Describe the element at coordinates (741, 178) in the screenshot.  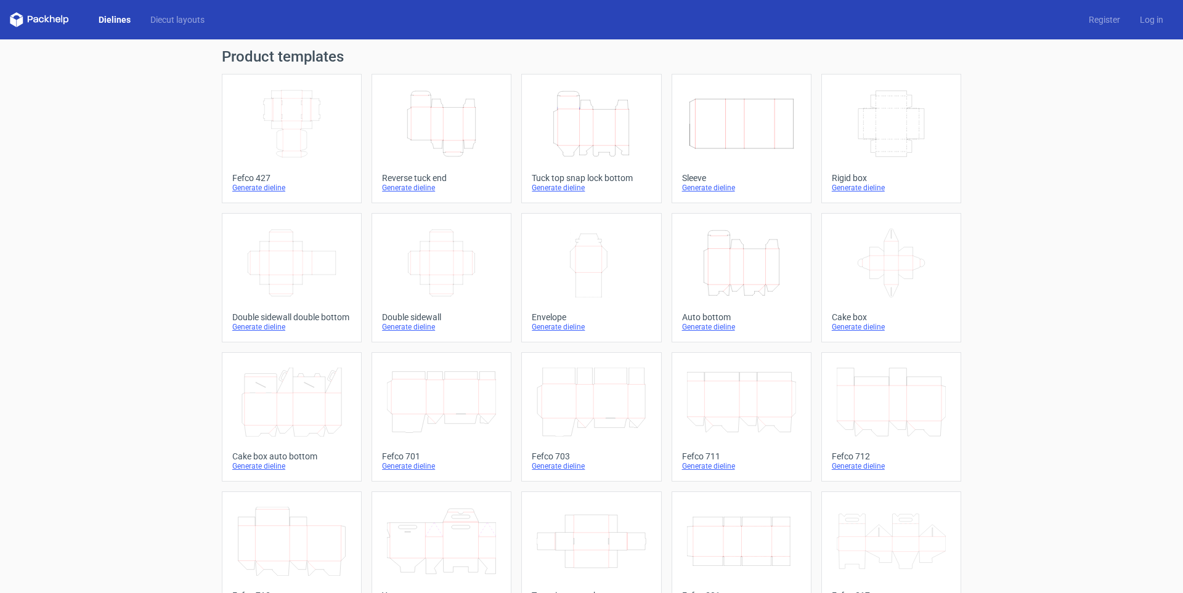
I see `div: Sleeve` at that location.